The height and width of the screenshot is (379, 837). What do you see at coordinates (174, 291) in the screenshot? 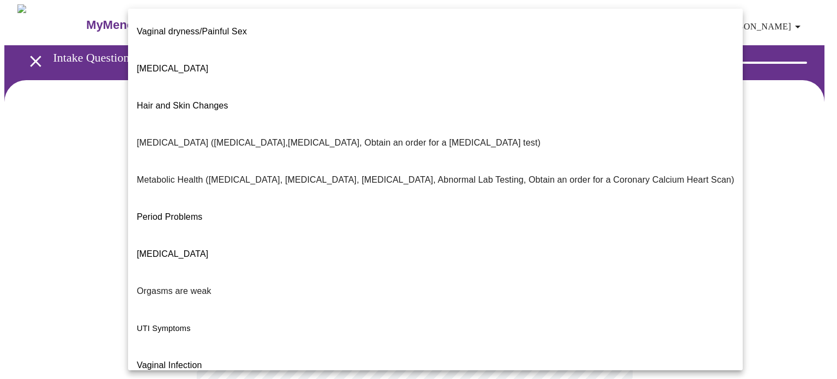
I see `p: Orgasms are weak` at bounding box center [174, 291].